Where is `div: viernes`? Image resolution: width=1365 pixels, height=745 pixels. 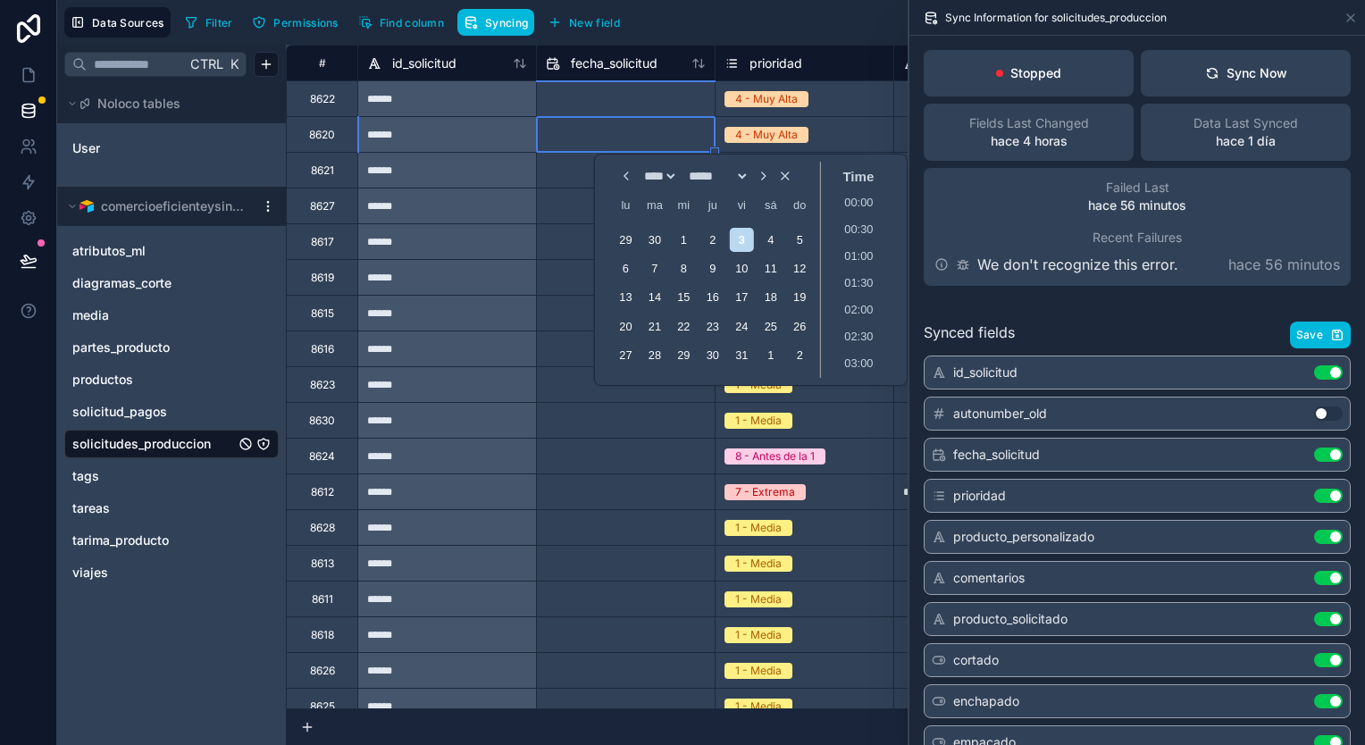 div: viernes is located at coordinates (741, 205).